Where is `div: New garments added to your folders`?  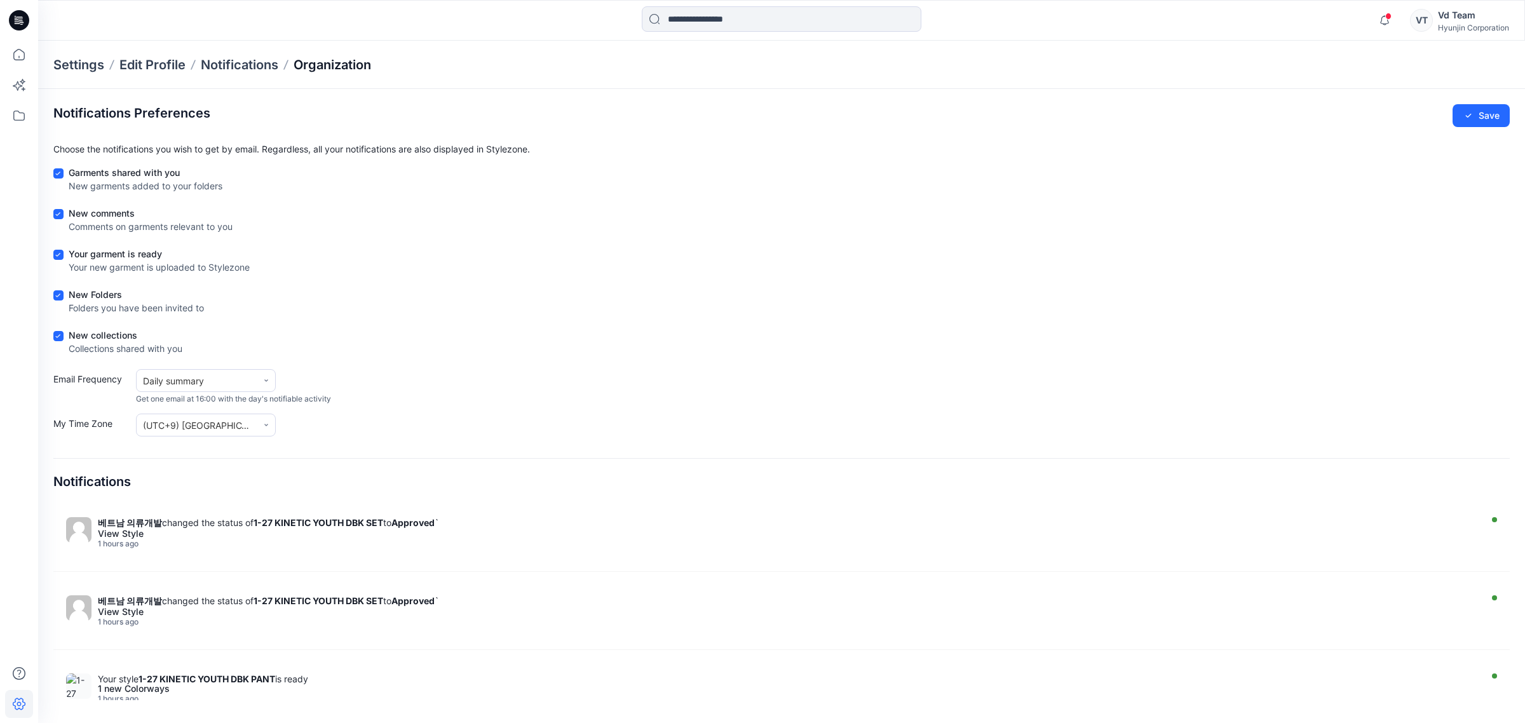
div: New garments added to your folders is located at coordinates (146, 186).